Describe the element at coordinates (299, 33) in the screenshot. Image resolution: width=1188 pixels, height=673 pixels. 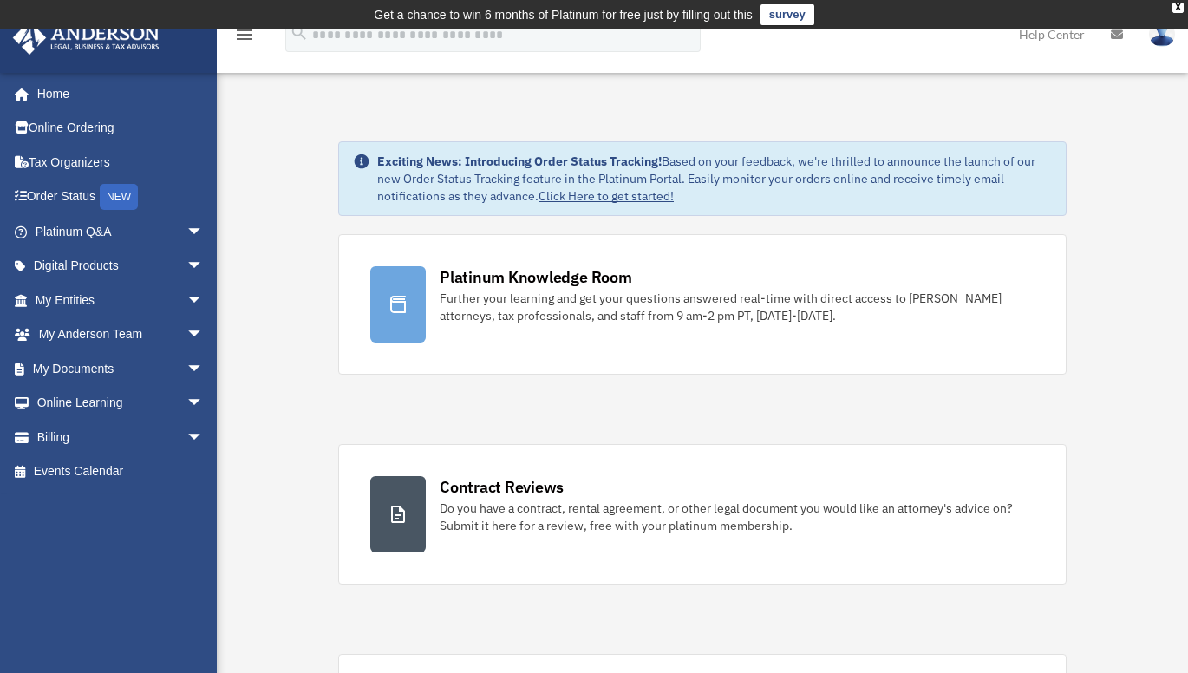
I see `i: search` at that location.